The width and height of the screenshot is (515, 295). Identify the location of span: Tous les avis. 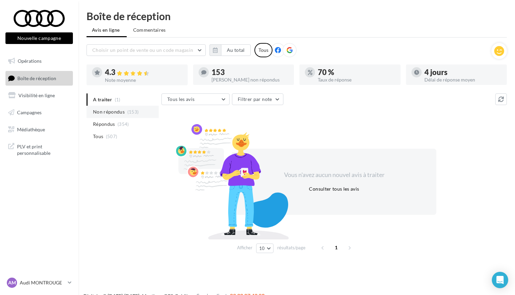
(181, 99).